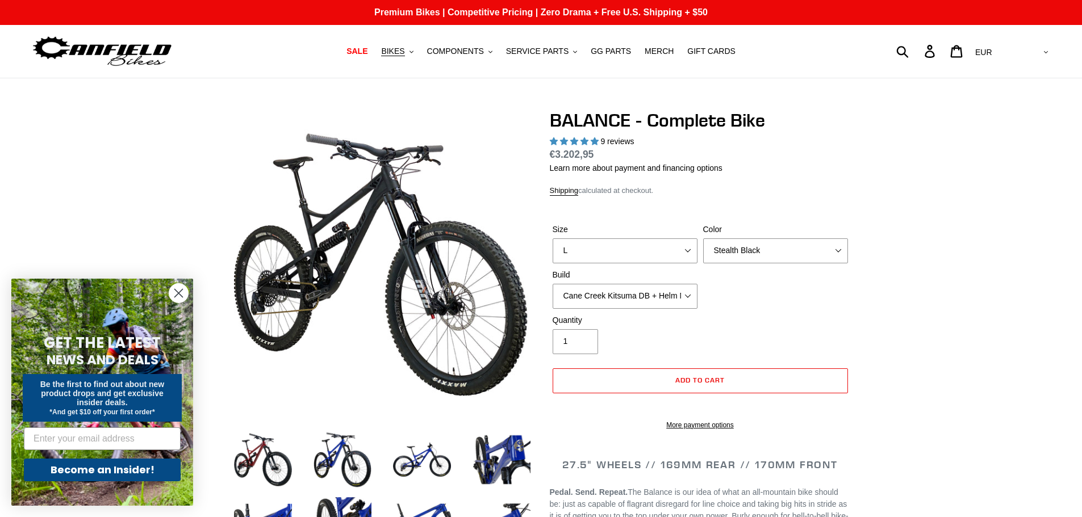 The image size is (1082, 517). I want to click on span: GET THE LATEST, so click(102, 343).